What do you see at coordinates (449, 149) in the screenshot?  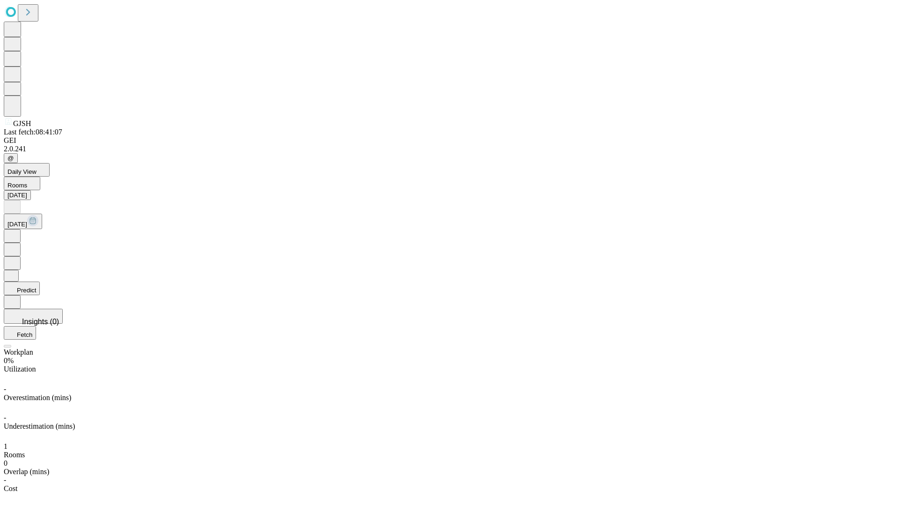 I see `div: 2.0.241` at bounding box center [449, 149].